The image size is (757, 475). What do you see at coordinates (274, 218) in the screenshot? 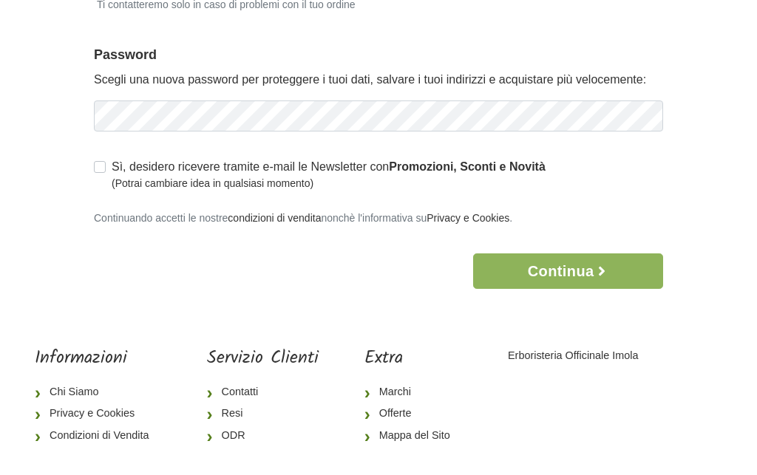
I see `a: condizioni di vendita` at bounding box center [274, 218].